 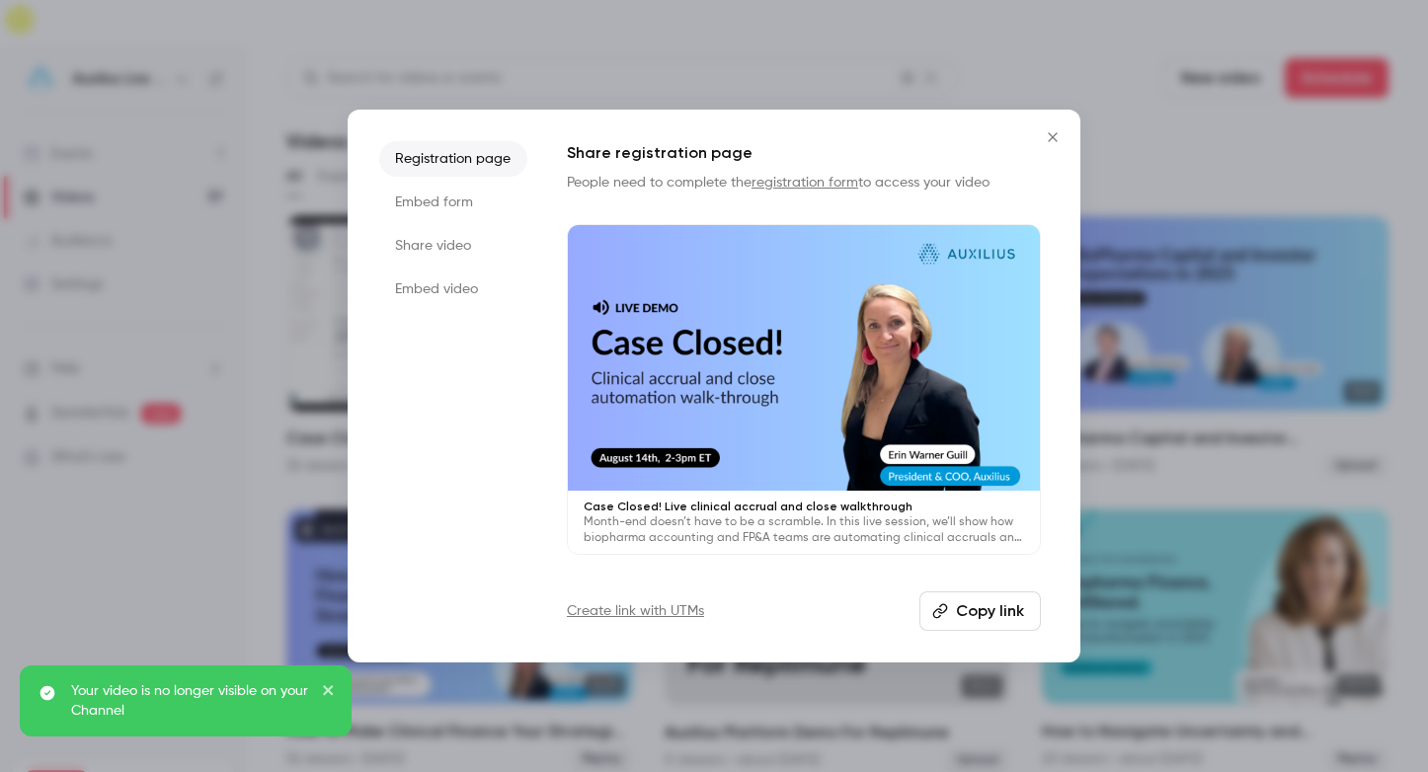 What do you see at coordinates (453, 246) in the screenshot?
I see `li: Share video` at bounding box center [453, 246].